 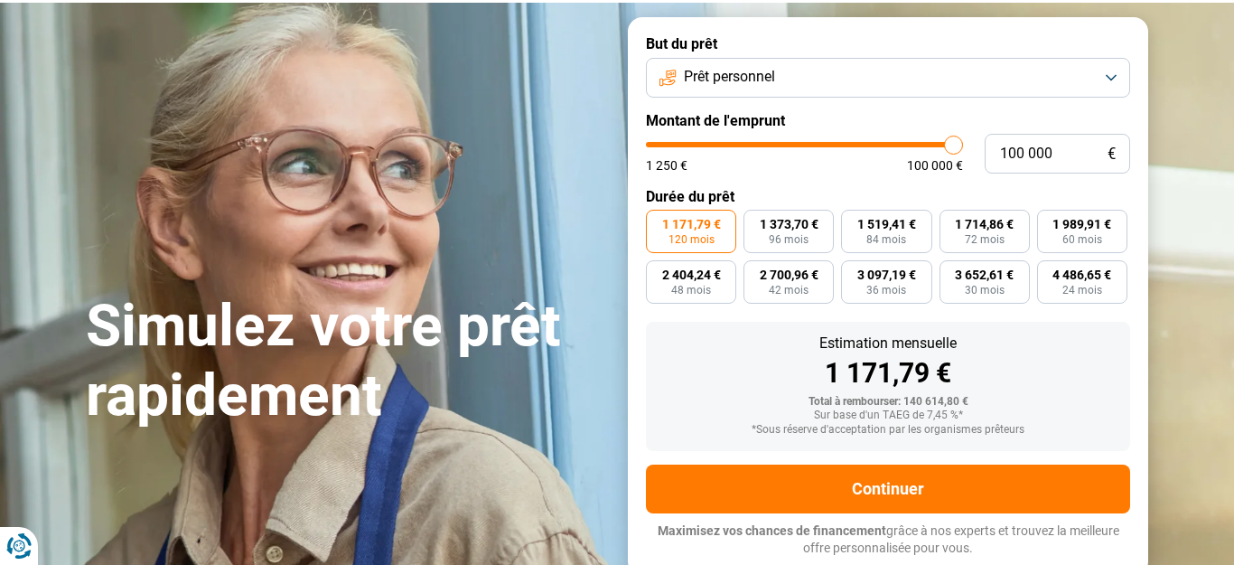 I want to click on span: 1 714,86 €, so click(x=984, y=224).